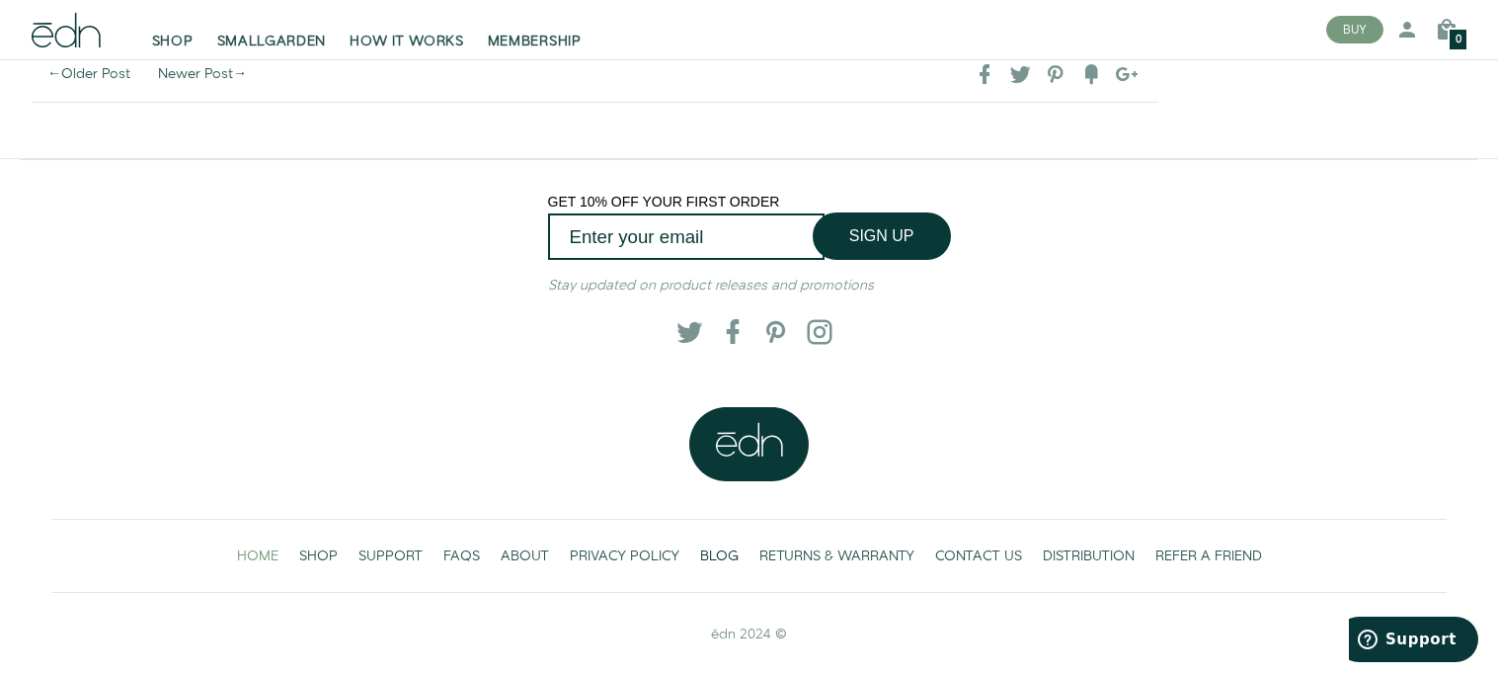  I want to click on a: ←Older Post, so click(89, 73).